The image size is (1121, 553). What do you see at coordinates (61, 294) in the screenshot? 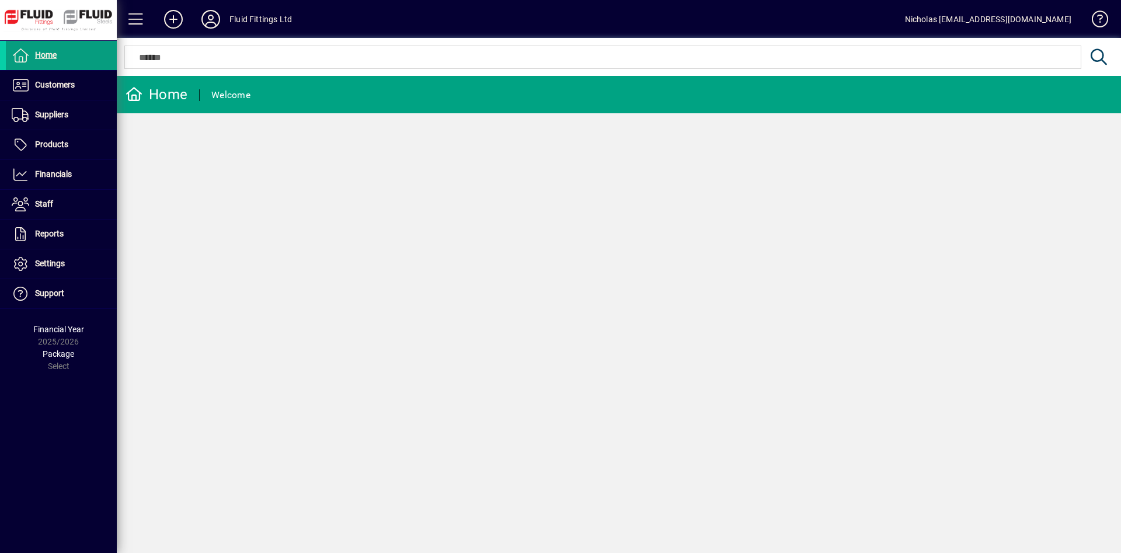
I see `a: Support` at bounding box center [61, 294].